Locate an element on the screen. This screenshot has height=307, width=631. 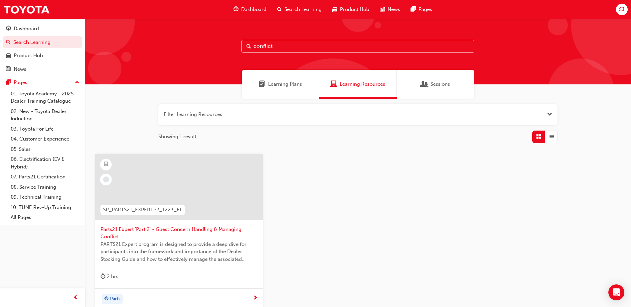
a: car-iconProduct Hub is located at coordinates (351, 9).